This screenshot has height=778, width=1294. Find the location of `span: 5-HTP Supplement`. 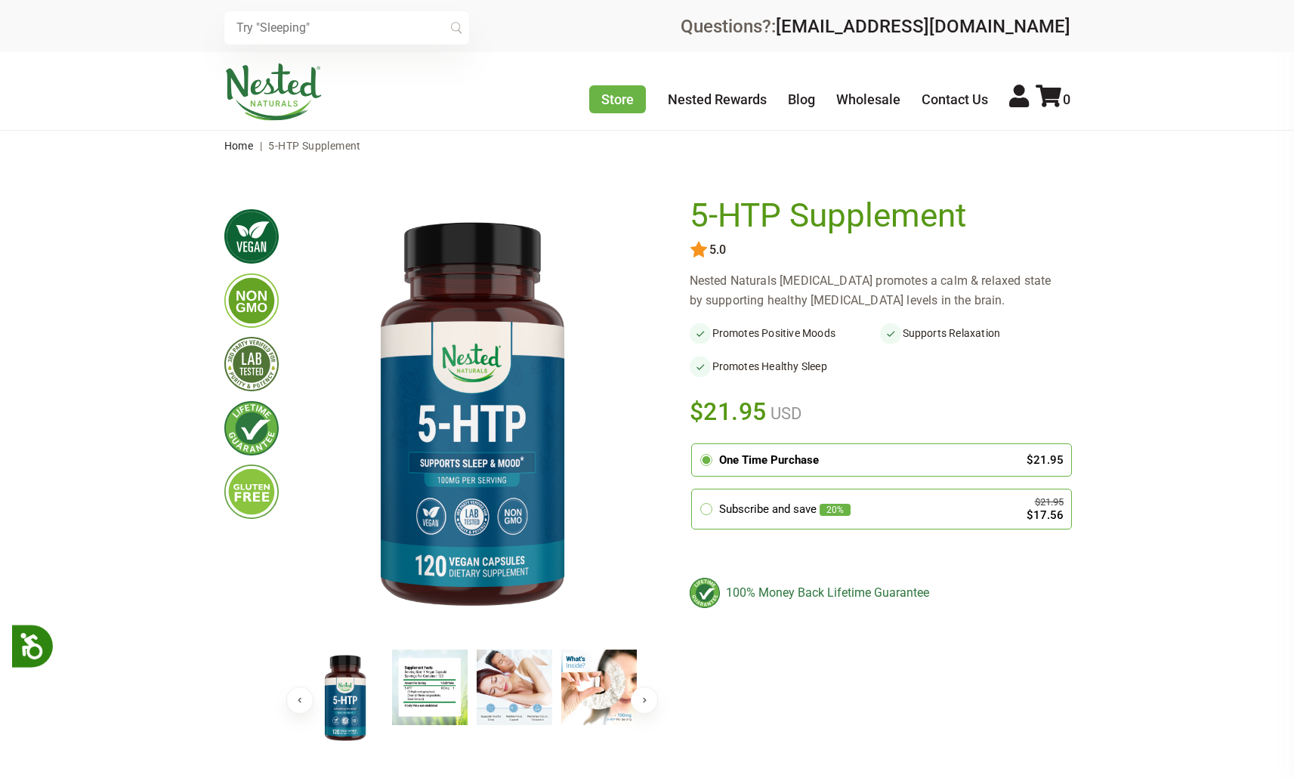

span: 5-HTP Supplement is located at coordinates (314, 146).